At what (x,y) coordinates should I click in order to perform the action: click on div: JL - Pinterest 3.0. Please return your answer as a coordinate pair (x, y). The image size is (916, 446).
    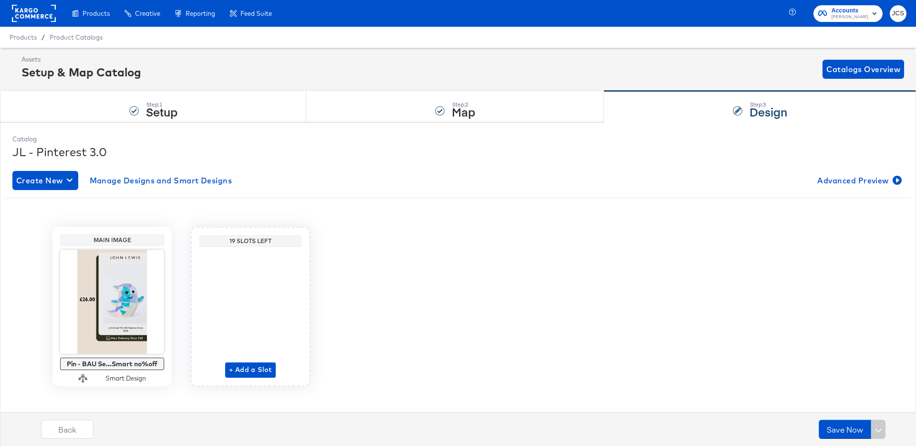
    Looking at the image, I should click on (458, 152).